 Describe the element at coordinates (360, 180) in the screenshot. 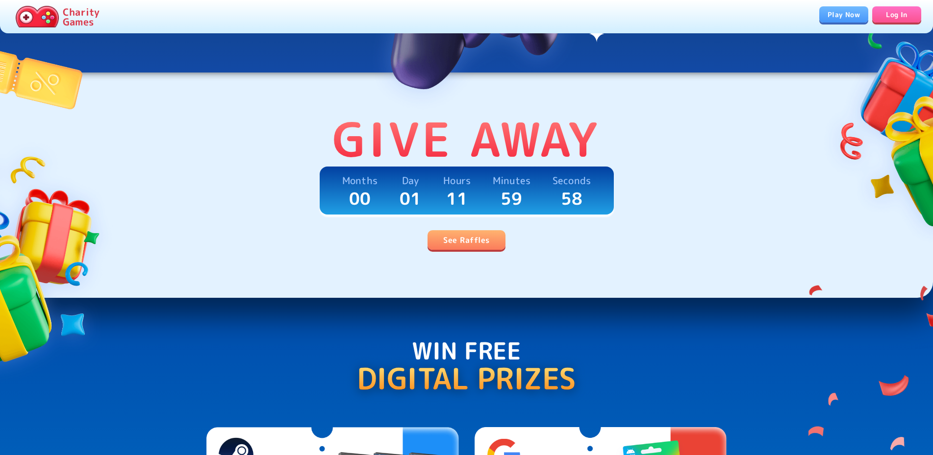

I see `p: Months` at that location.